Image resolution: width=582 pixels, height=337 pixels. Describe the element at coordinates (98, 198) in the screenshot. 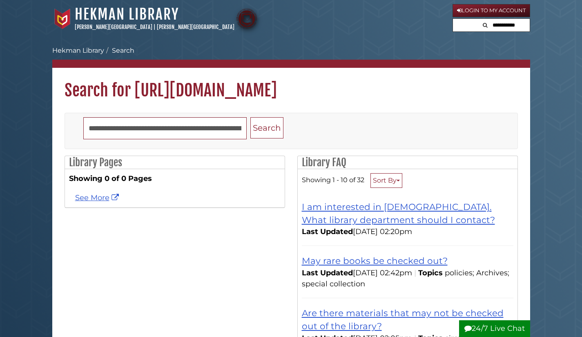

I see `a: See more https://www.investopedia.com/should-college-athletes-be-paid-8576572 results` at that location.